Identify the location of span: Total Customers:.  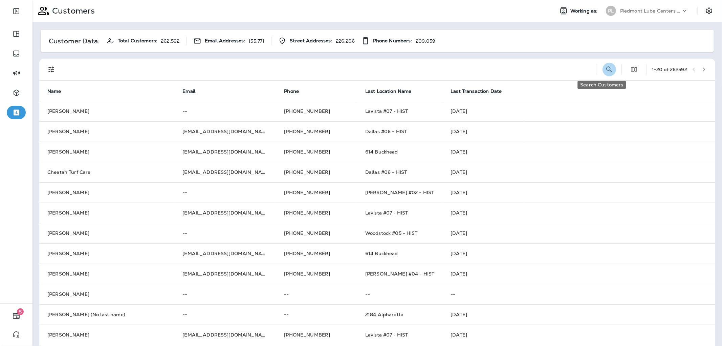
(137, 41).